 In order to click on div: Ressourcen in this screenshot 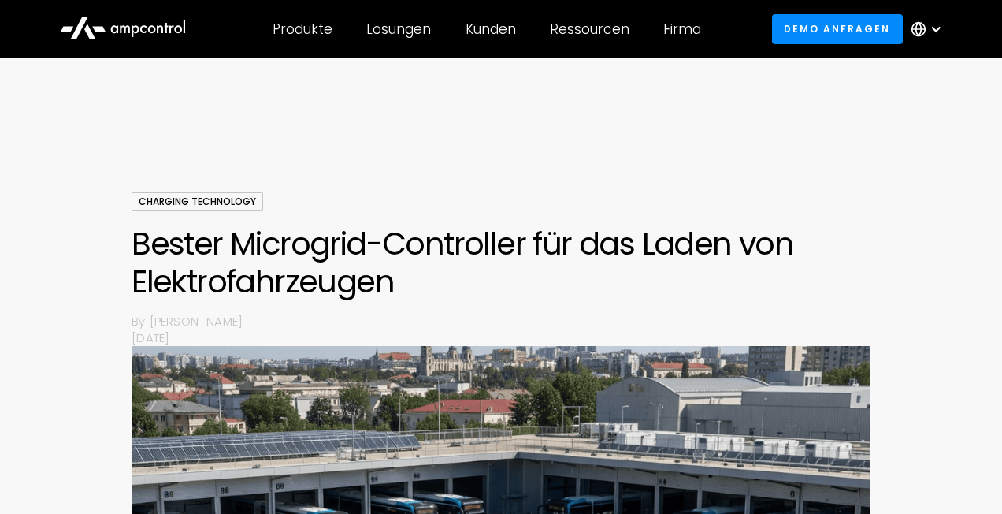, I will do `click(590, 29)`.